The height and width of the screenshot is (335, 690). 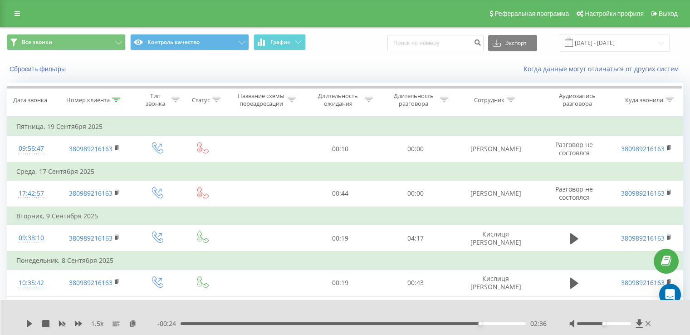 What do you see at coordinates (30, 100) in the screenshot?
I see `div: Дата звонка` at bounding box center [30, 100].